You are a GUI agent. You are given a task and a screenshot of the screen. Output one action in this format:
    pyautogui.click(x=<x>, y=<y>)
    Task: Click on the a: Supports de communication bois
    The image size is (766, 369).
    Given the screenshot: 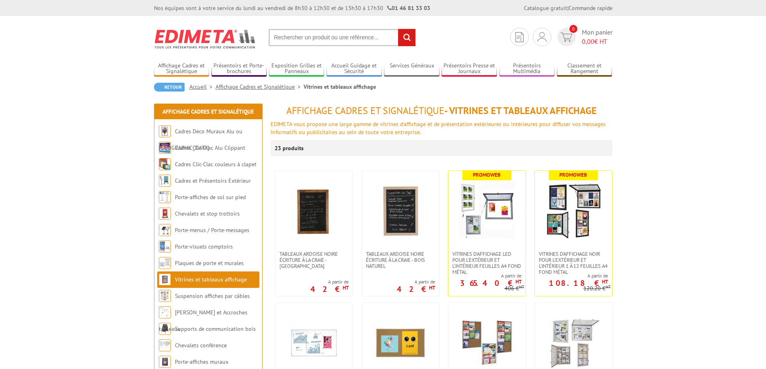 What is the action you would take?
    pyautogui.click(x=215, y=329)
    